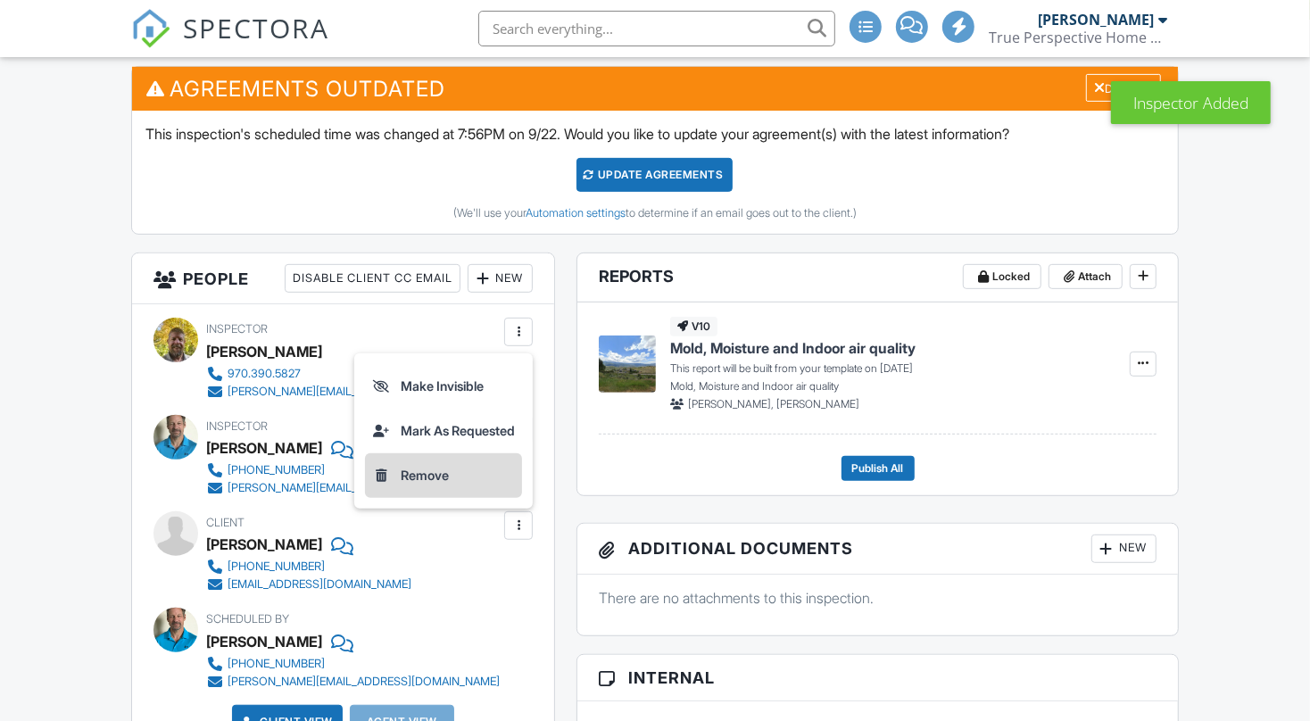 The height and width of the screenshot is (721, 1310). I want to click on div: 970.390.5827, so click(264, 374).